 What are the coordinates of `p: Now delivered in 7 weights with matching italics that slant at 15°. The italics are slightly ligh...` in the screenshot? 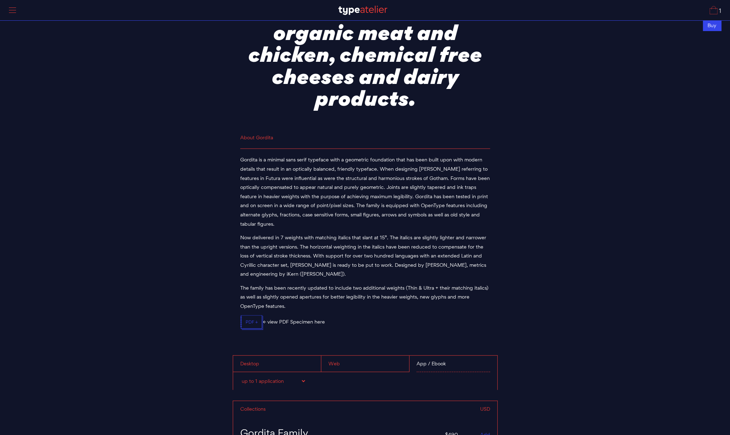 It's located at (365, 256).